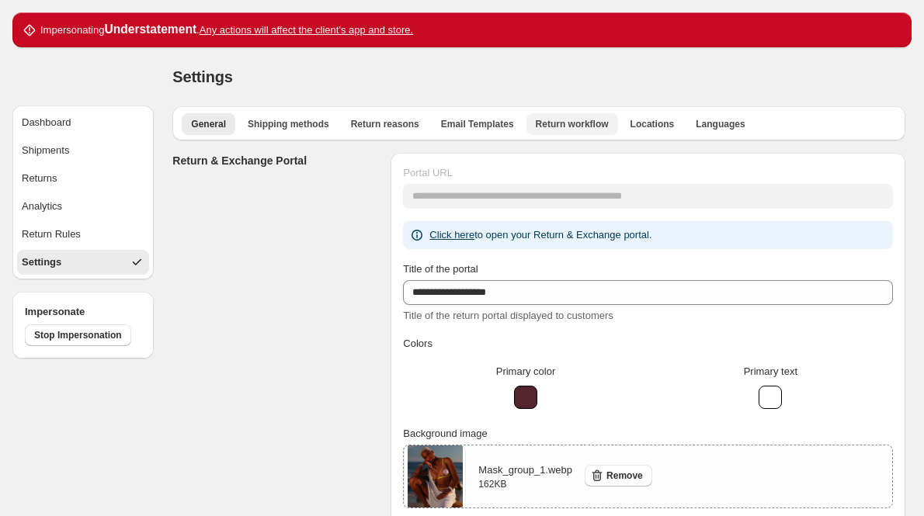 The image size is (924, 516). What do you see at coordinates (40, 179) in the screenshot?
I see `div: Returns` at bounding box center [40, 179].